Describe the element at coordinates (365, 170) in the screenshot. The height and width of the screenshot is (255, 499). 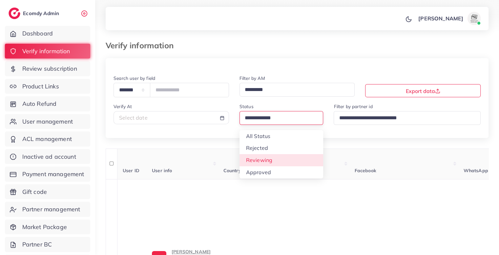
I see `span: Facebook` at that location.